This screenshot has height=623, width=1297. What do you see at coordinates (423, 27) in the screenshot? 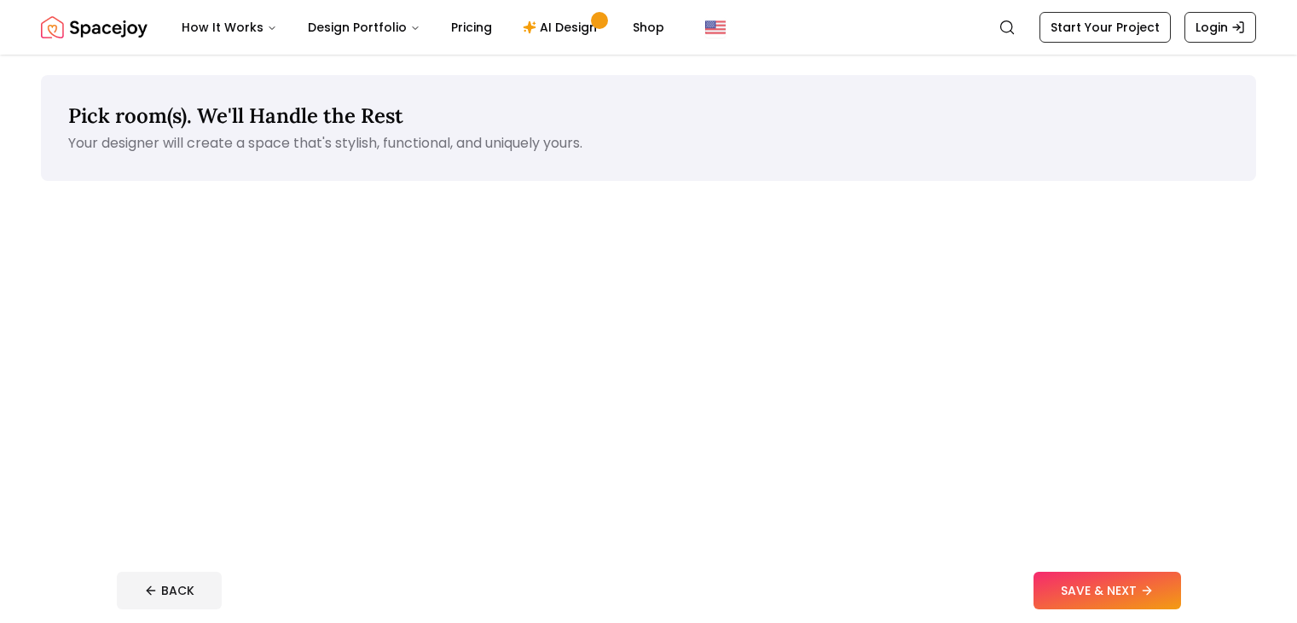
I see `nav: Main` at bounding box center [423, 27].